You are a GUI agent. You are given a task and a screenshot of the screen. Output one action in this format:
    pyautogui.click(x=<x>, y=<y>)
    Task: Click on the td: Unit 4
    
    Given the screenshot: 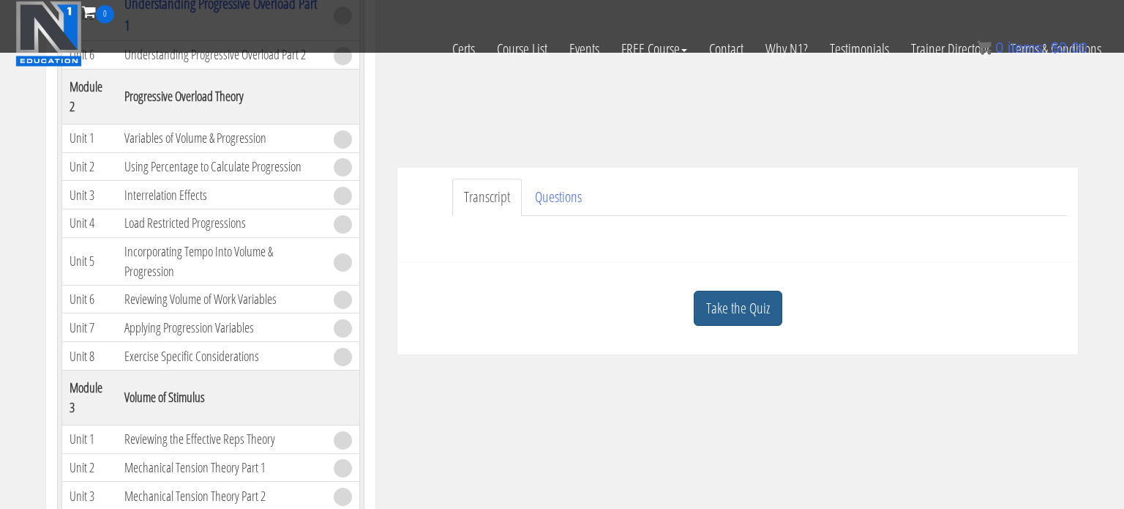 What is the action you would take?
    pyautogui.click(x=89, y=223)
    